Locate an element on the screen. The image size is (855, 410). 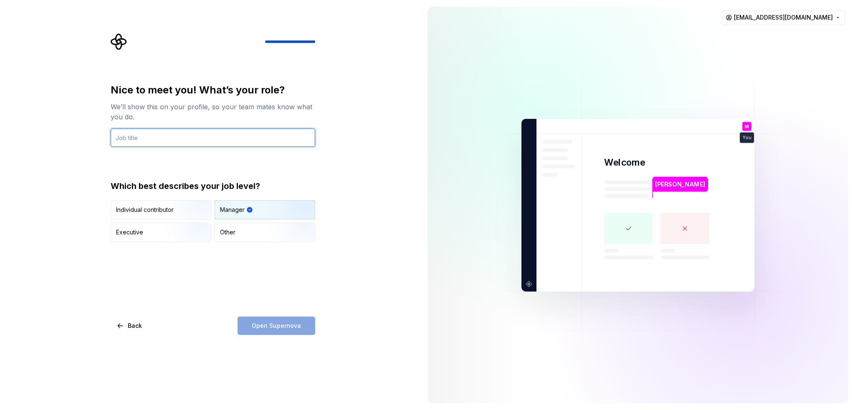
div: Other is located at coordinates (228, 233).